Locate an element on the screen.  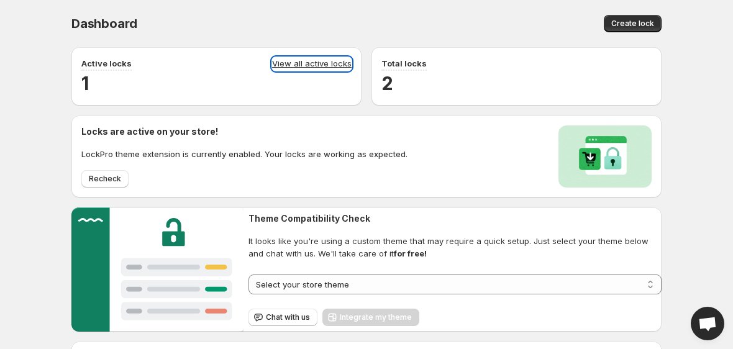
button: Chat with us is located at coordinates (282, 317).